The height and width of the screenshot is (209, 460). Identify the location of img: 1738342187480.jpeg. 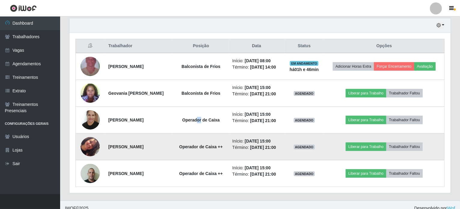
(90, 93).